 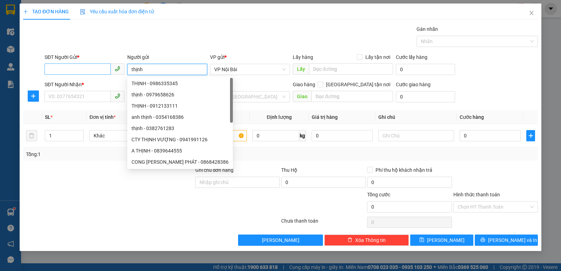 What do you see at coordinates (215, 170) in the screenshot?
I see `label: Ghi chú đơn hàng` at bounding box center [215, 170].